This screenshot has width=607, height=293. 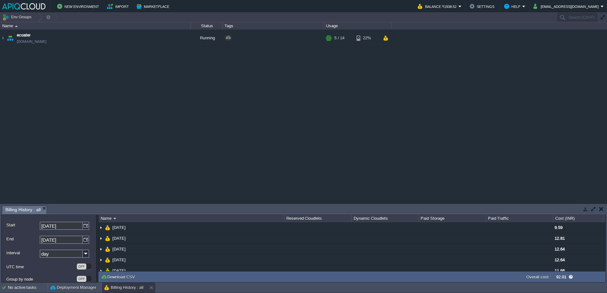 What do you see at coordinates (560, 238) in the screenshot?
I see `span: 12.81` at bounding box center [560, 238].